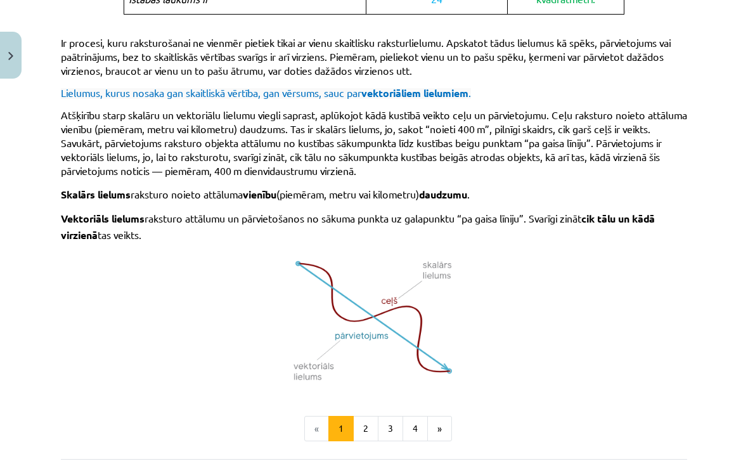 The image size is (748, 473). Describe the element at coordinates (443, 194) in the screenshot. I see `span: daudzumu` at that location.